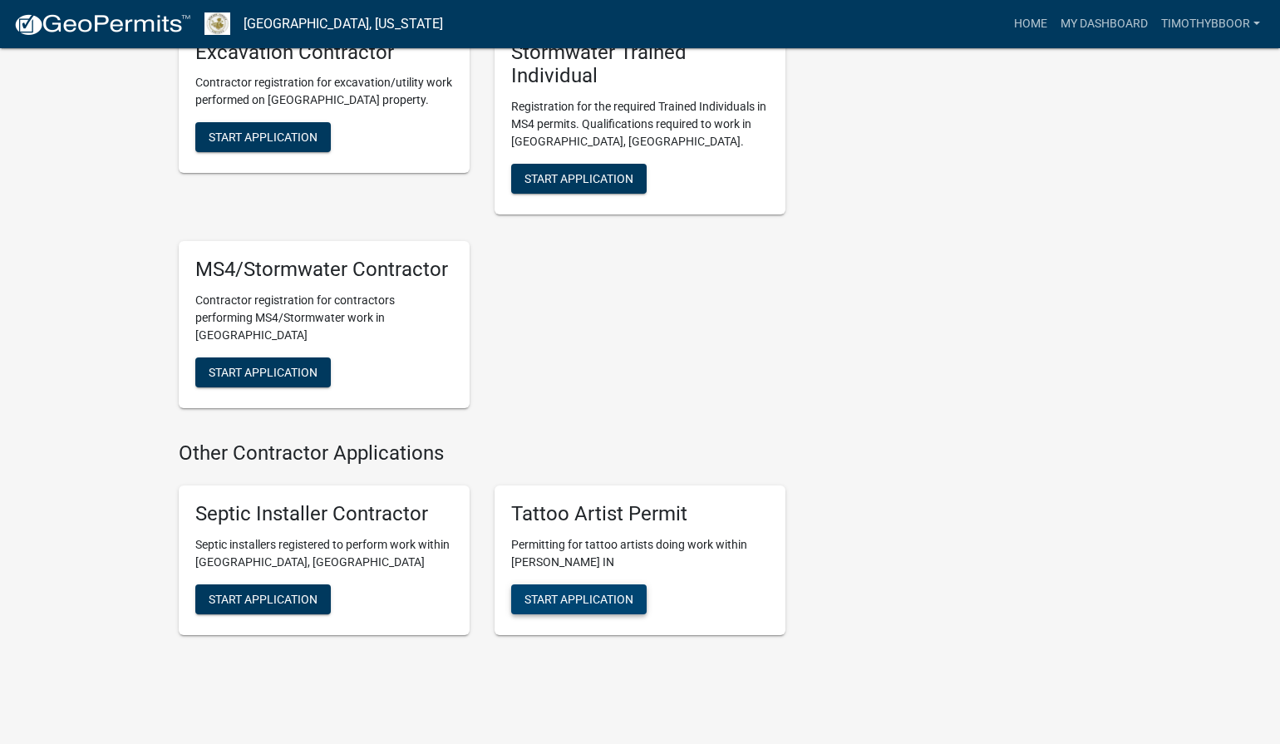  Describe the element at coordinates (1104, 24) in the screenshot. I see `a: My Dashboard` at that location.